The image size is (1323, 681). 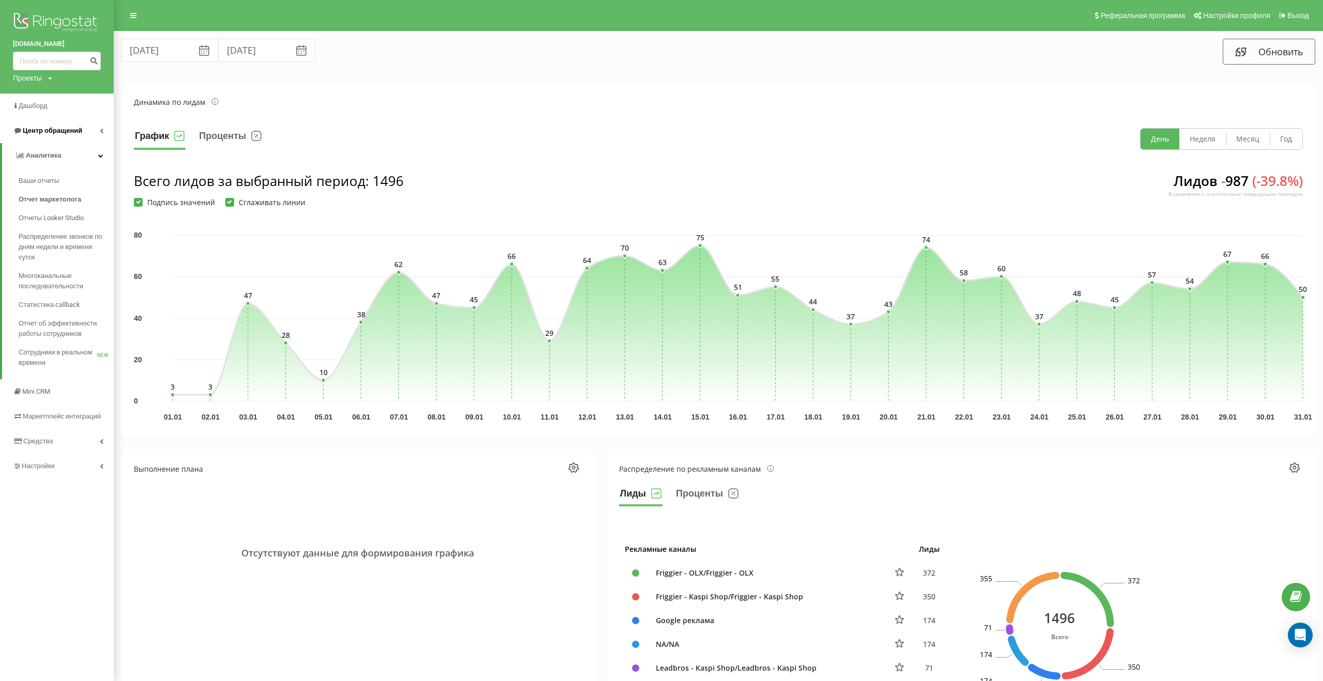 I want to click on a: Распределение звонков по дням недели и времени суток, so click(x=66, y=247).